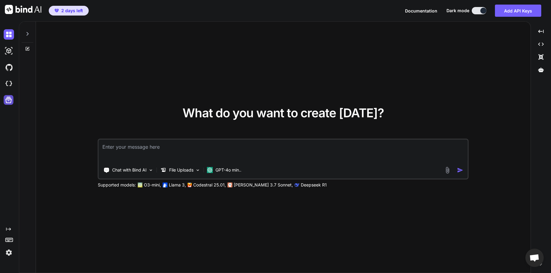 The image size is (551, 273). What do you see at coordinates (57, 11) in the screenshot?
I see `img: premium` at bounding box center [57, 11].